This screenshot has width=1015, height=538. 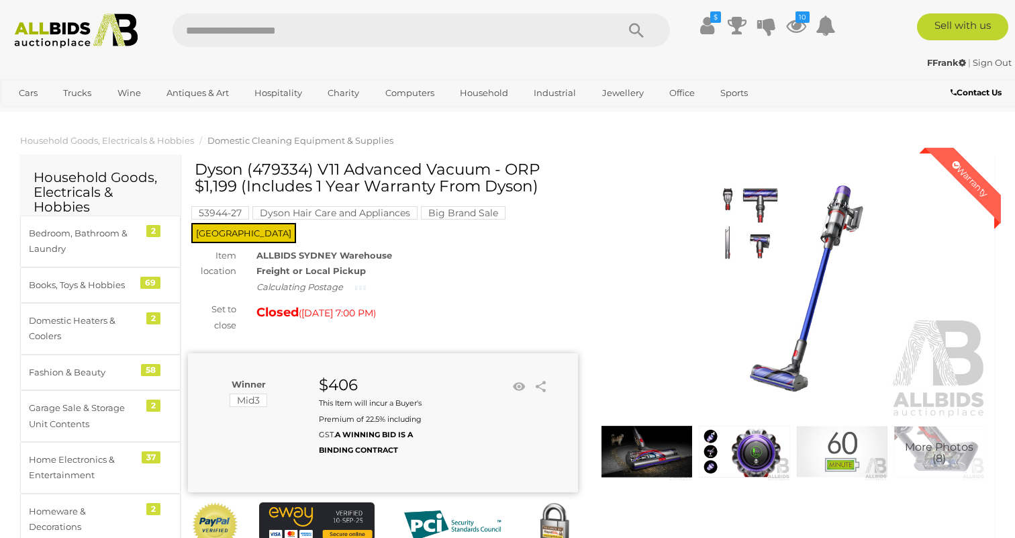 What do you see at coordinates (212, 317) in the screenshot?
I see `div: Set to close` at bounding box center [212, 317].